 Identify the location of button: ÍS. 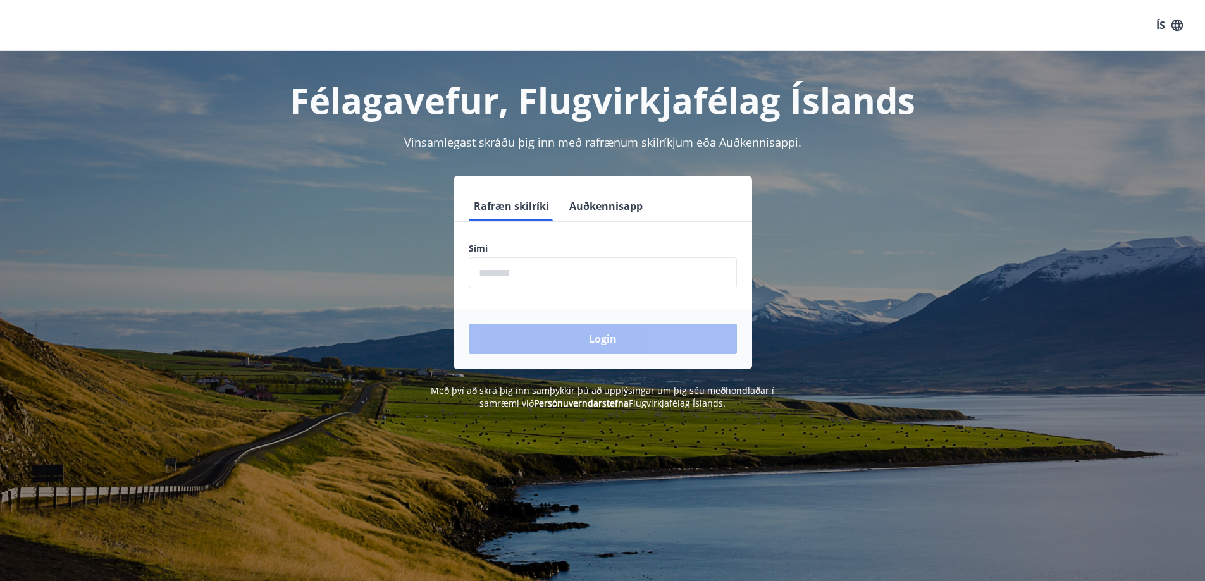
(1170, 25).